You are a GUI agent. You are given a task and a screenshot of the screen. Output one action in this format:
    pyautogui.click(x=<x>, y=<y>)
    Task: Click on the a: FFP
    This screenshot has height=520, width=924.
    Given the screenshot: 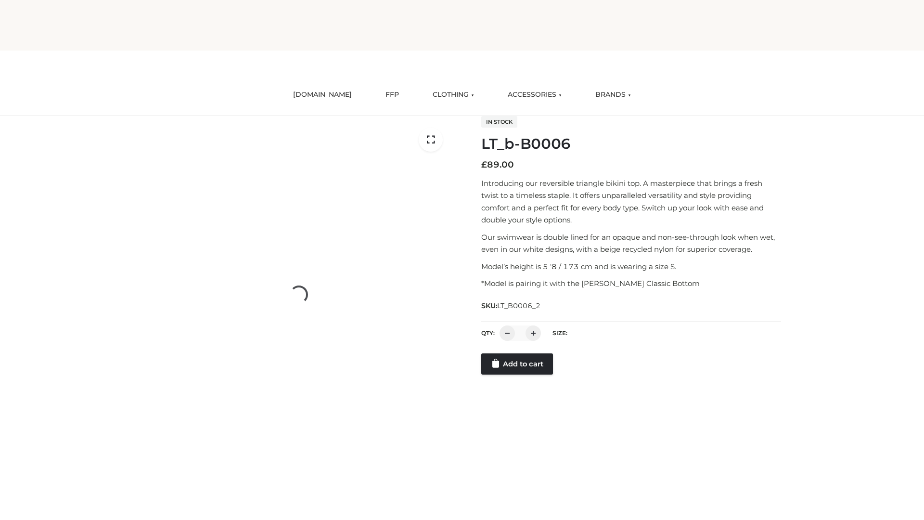 What is the action you would take?
    pyautogui.click(x=392, y=95)
    